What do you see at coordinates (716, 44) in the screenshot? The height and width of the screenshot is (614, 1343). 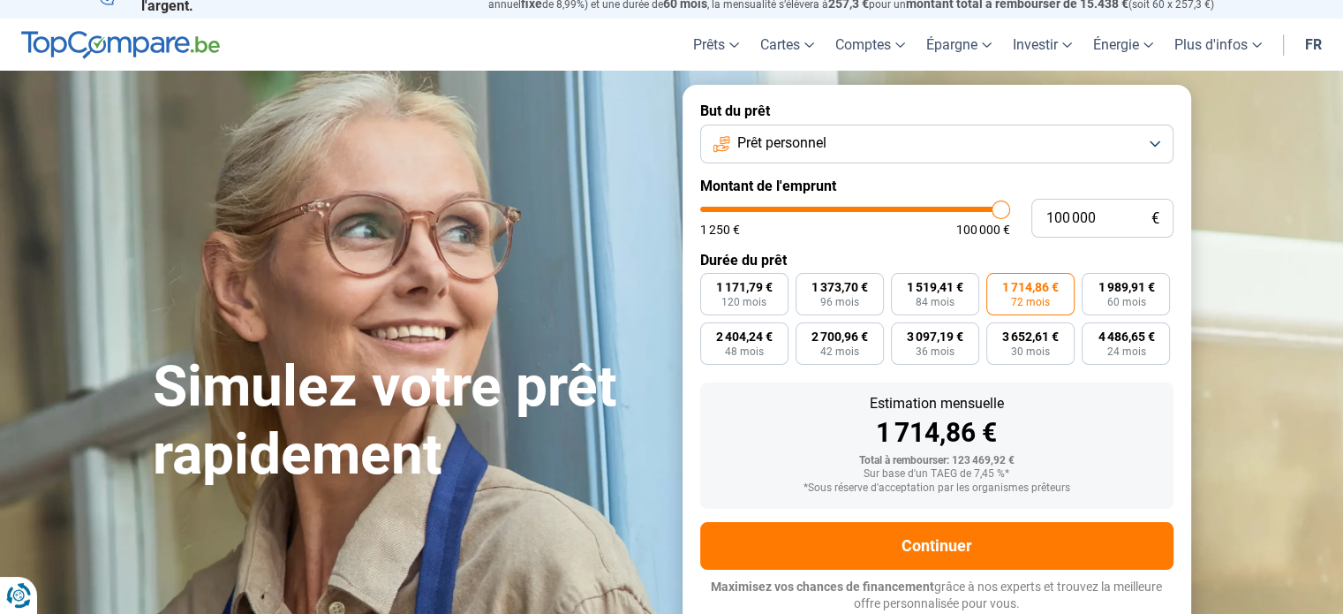 I see `a: Prêts` at bounding box center [716, 44].